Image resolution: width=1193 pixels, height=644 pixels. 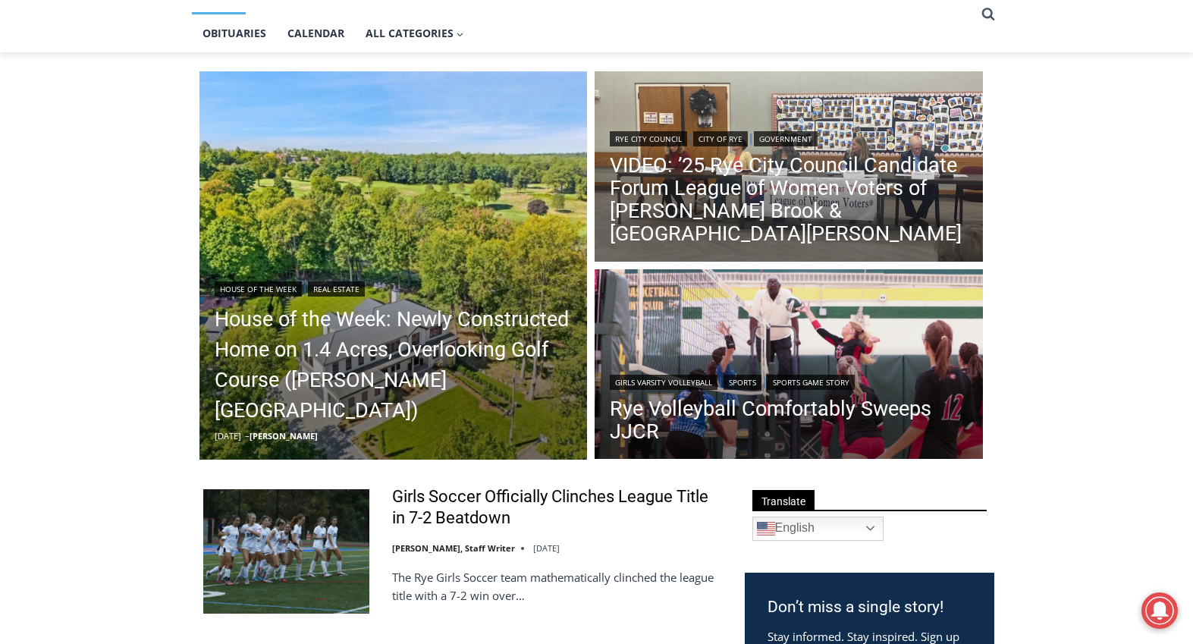 What do you see at coordinates (286, 552) in the screenshot?
I see `img: Girls Soccer Officially Clinches League Title in 7-2 Beatdown` at bounding box center [286, 552].